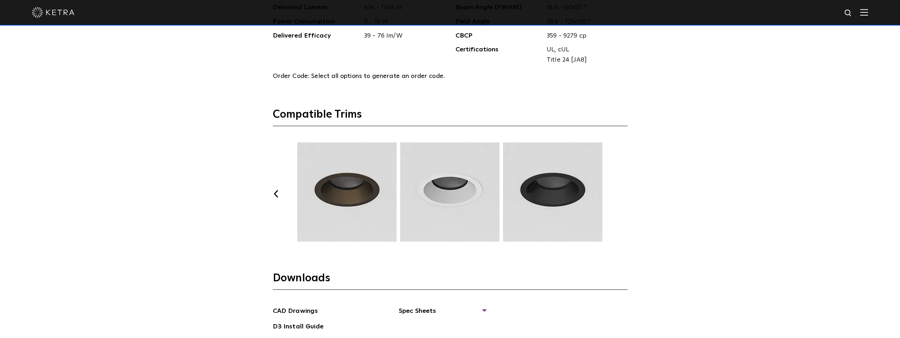 This screenshot has height=338, width=900. I want to click on span: Delivered Efficacy, so click(316, 36).